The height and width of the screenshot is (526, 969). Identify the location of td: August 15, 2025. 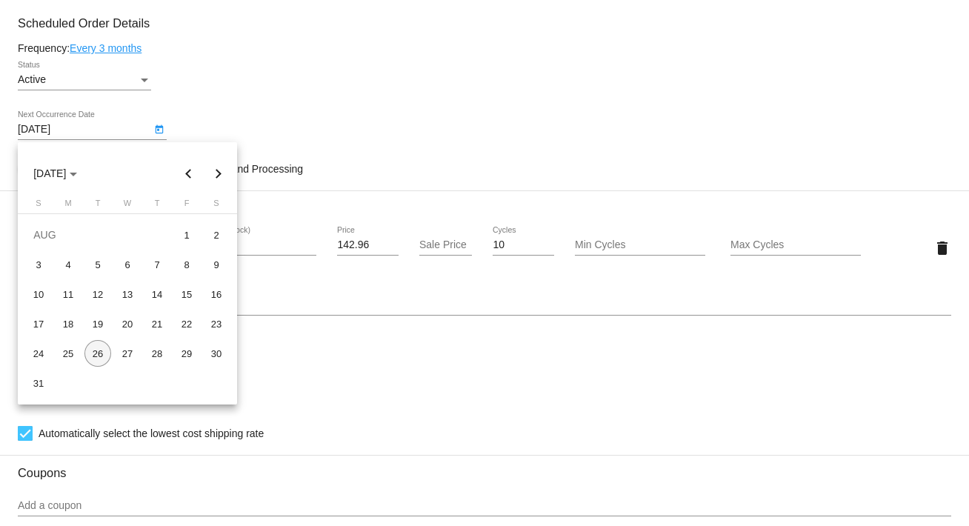
(187, 294).